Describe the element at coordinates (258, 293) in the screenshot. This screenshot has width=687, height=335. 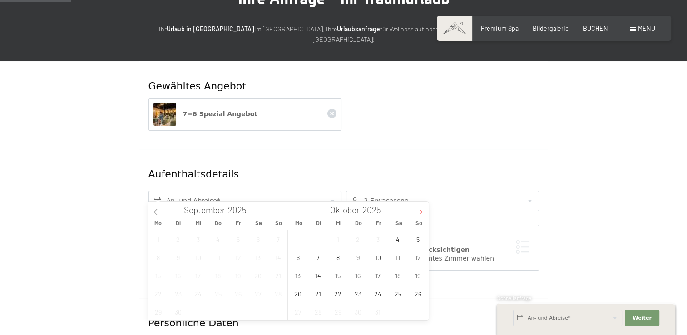
I see `span: September 27, 2025` at that location.